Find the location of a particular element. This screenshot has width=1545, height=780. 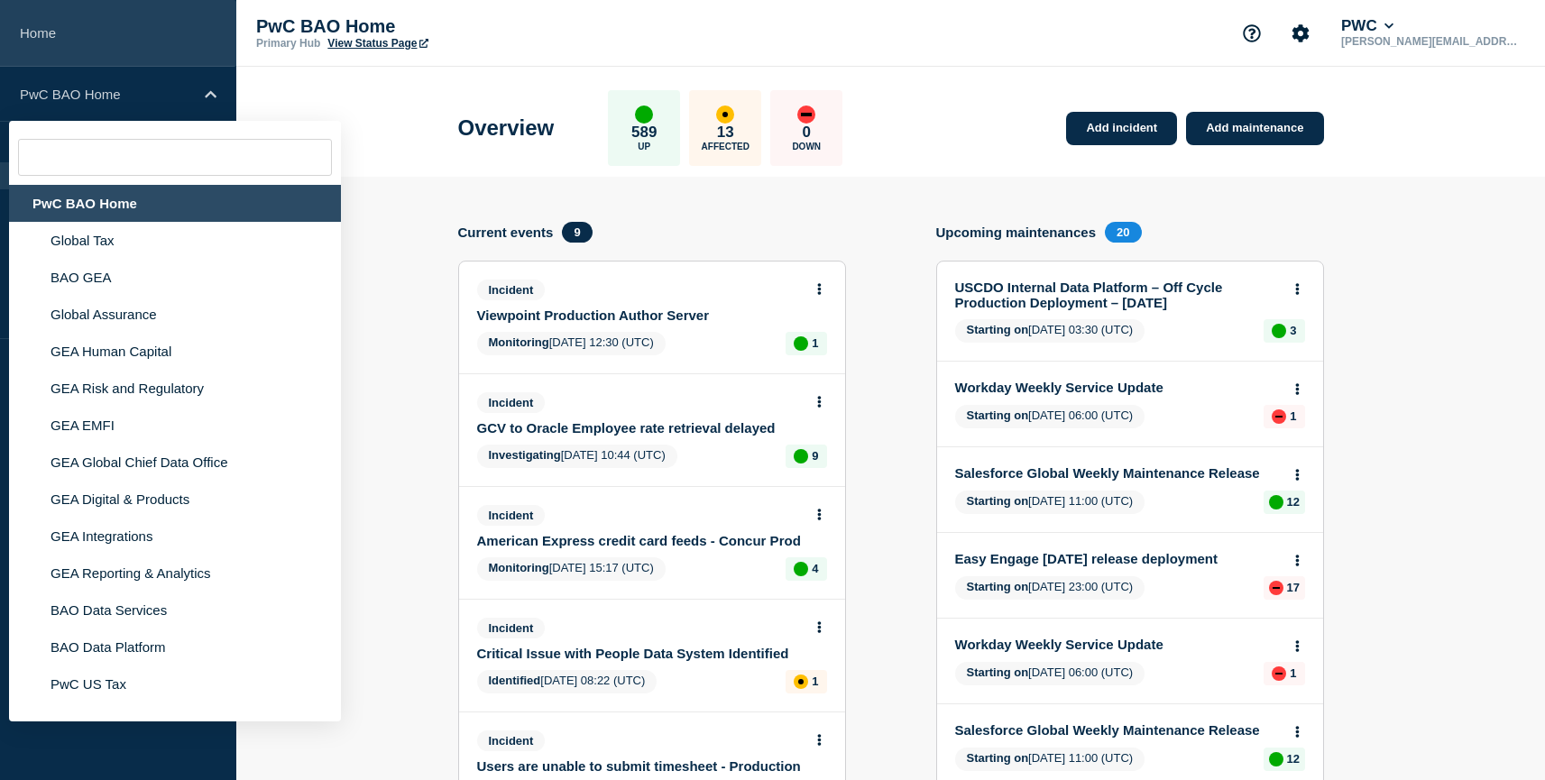

button: PWC is located at coordinates (1367, 26).